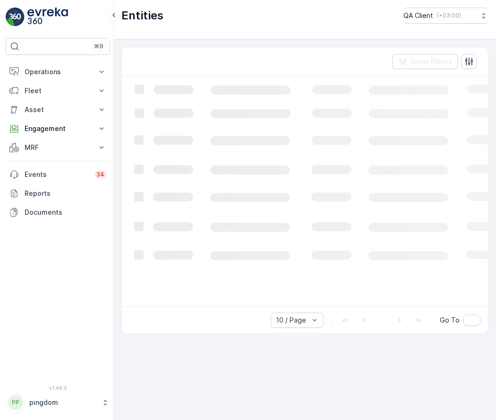 The height and width of the screenshot is (420, 496). I want to click on button: PPpingdom, so click(58, 402).